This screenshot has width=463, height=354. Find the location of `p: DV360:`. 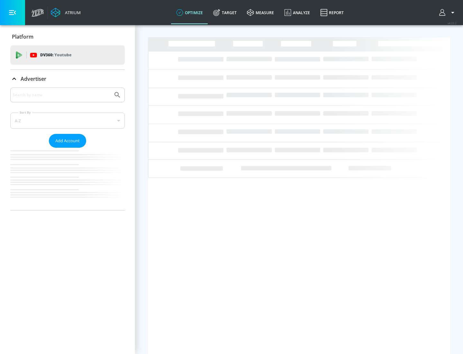

p: DV360: is located at coordinates (56, 55).